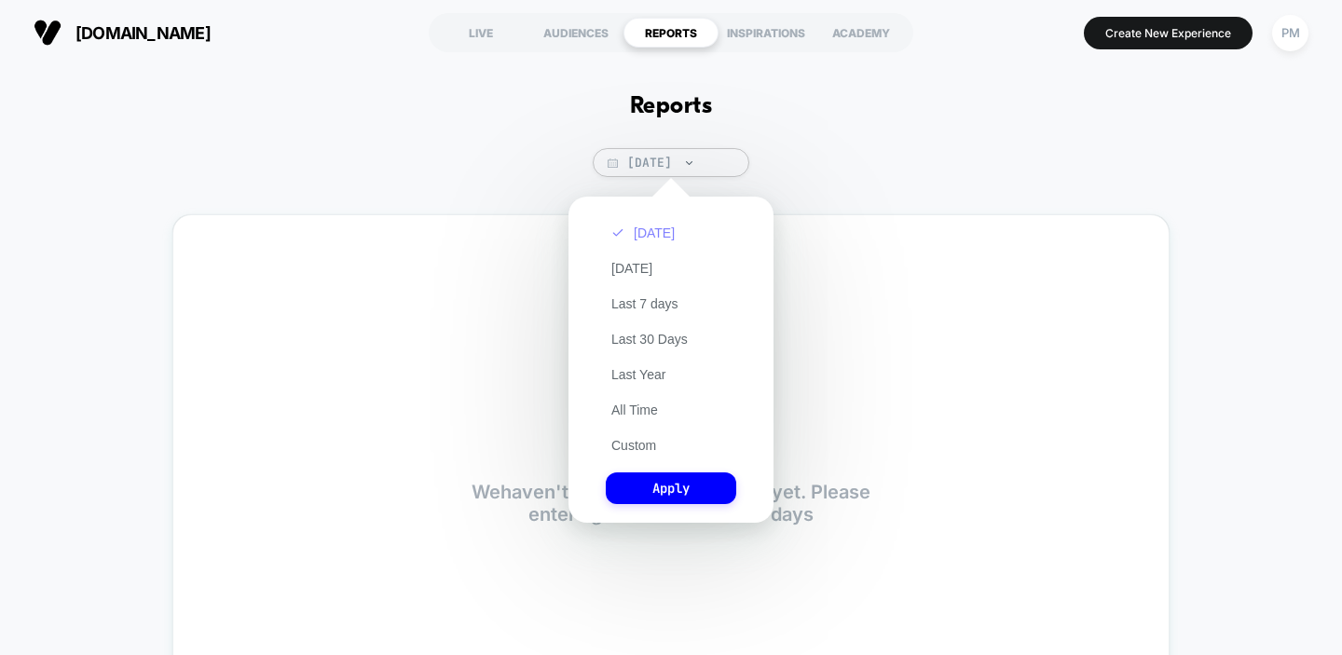  I want to click on img: calendar, so click(613, 163).